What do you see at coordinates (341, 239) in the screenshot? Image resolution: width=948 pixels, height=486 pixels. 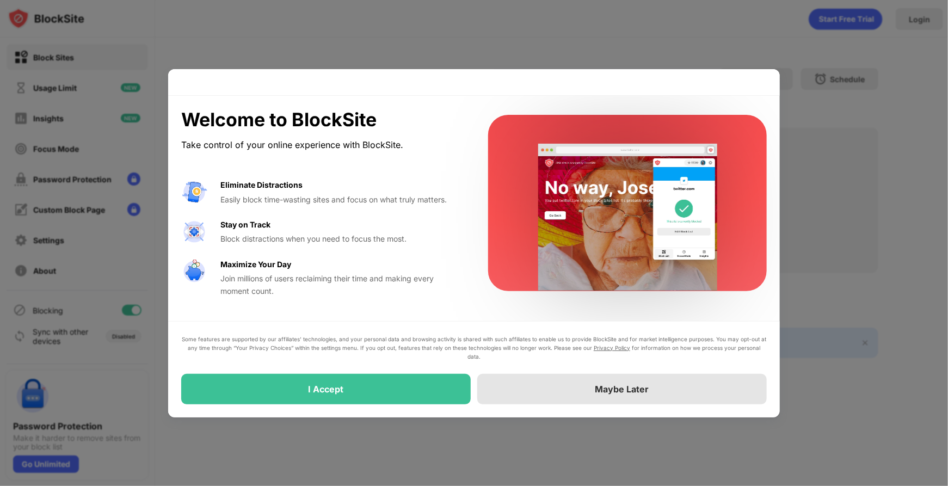 I see `div: Block distractions when you need to focus the most.` at bounding box center [341, 239].